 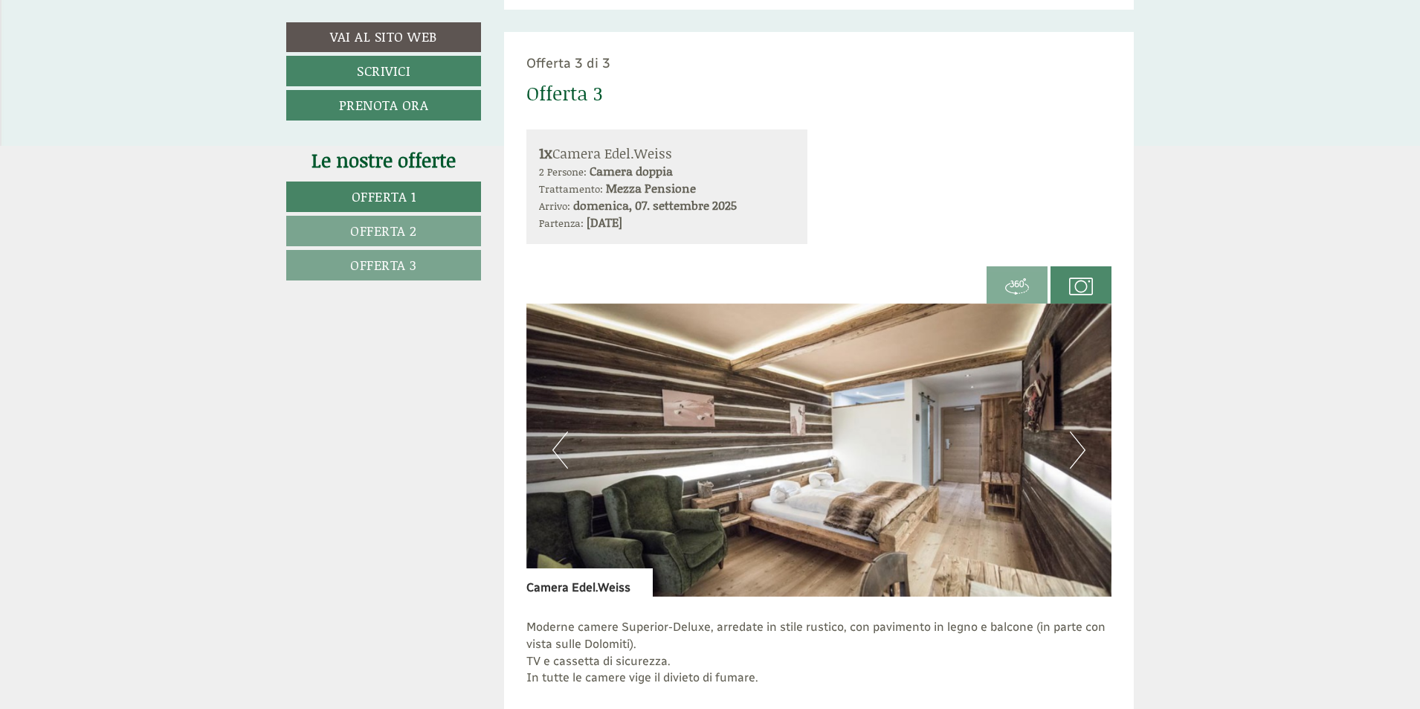 I want to click on button: Next, so click(x=1077, y=450).